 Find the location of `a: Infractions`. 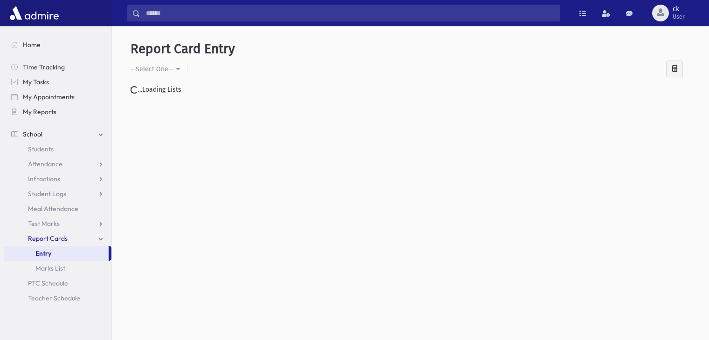

a: Infractions is located at coordinates (57, 179).